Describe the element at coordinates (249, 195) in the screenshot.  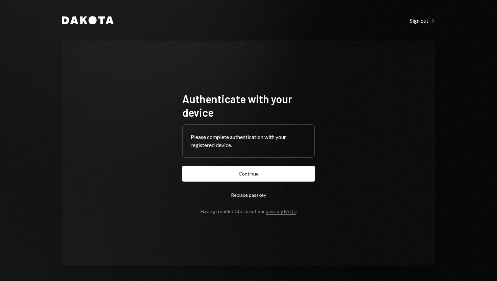
I see `button: Replace passkey` at that location.